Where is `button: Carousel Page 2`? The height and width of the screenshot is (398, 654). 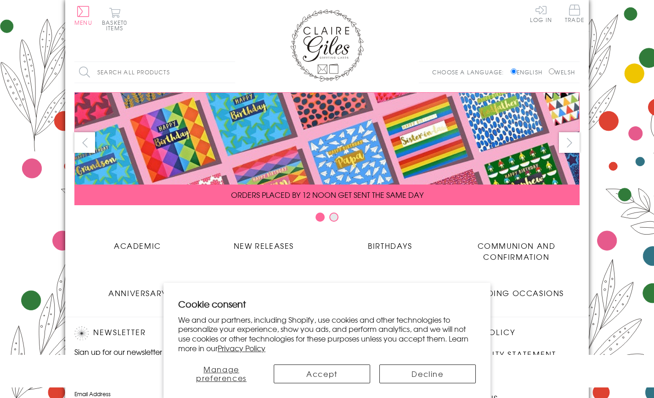 button: Carousel Page 2 is located at coordinates (334, 217).